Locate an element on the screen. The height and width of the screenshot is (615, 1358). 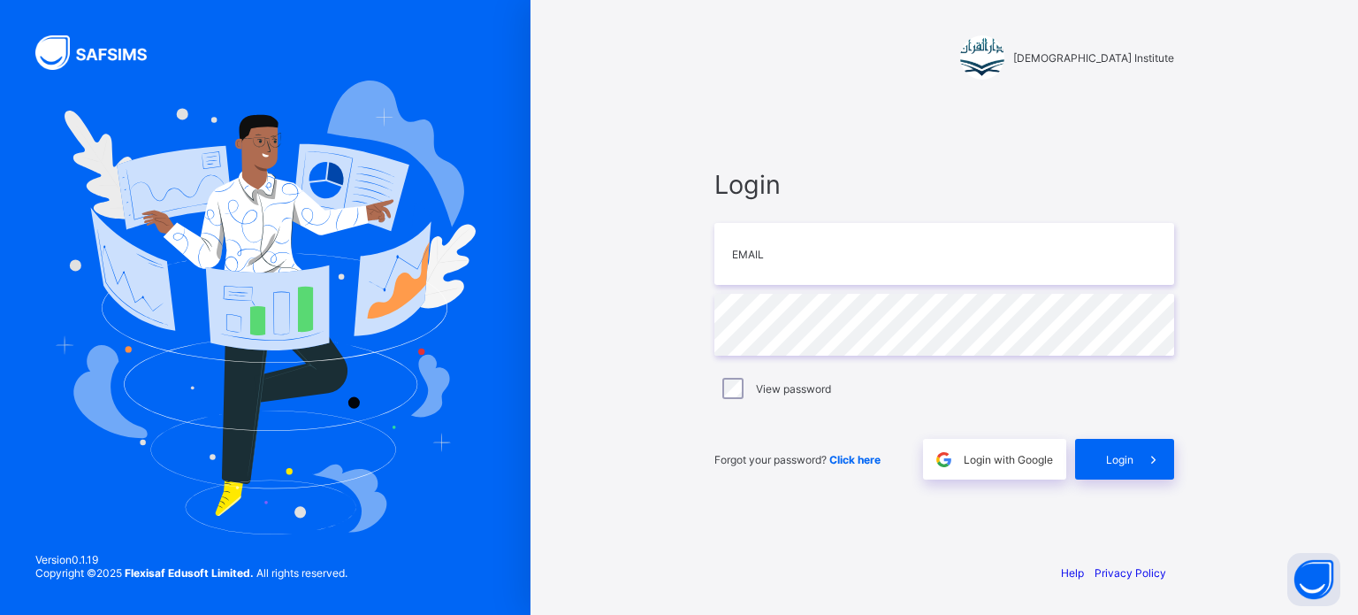
img: google.396cfc9801f0270233282035f929180a.svg is located at coordinates (944, 459).